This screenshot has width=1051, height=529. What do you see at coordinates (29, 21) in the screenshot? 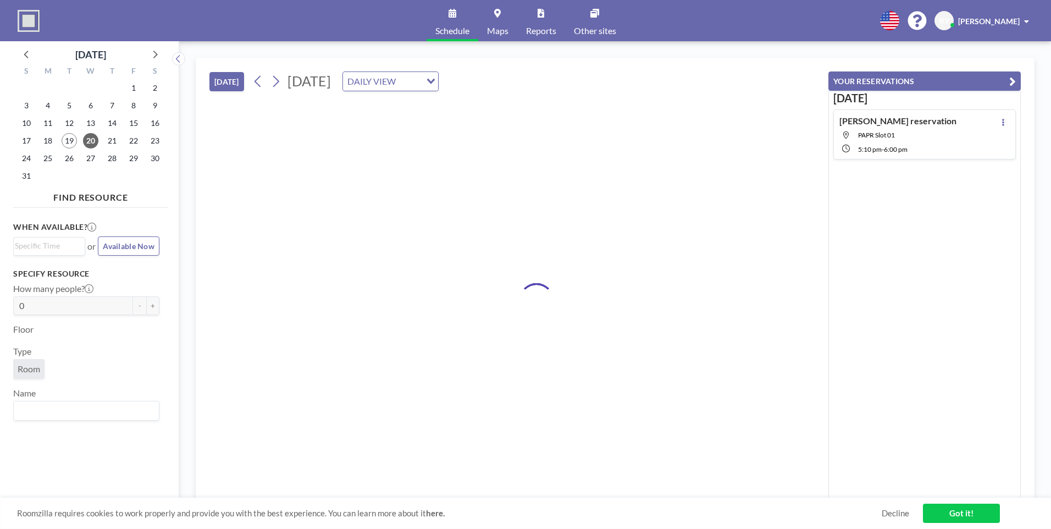
I see `img: organization-logo` at bounding box center [29, 21].